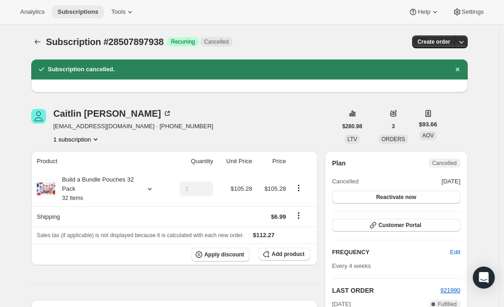 This screenshot has width=504, height=307. Describe the element at coordinates (400, 225) in the screenshot. I see `span: Customer Portal` at that location.